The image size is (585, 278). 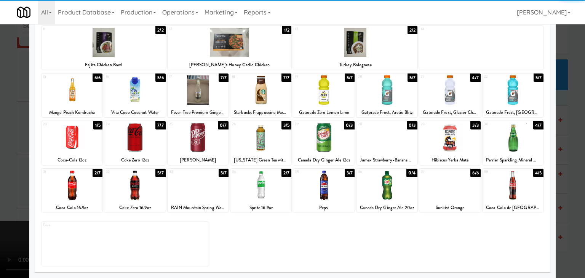 What do you see at coordinates (261, 207) in the screenshot?
I see `div: Sprite 16.9oz` at bounding box center [261, 207].